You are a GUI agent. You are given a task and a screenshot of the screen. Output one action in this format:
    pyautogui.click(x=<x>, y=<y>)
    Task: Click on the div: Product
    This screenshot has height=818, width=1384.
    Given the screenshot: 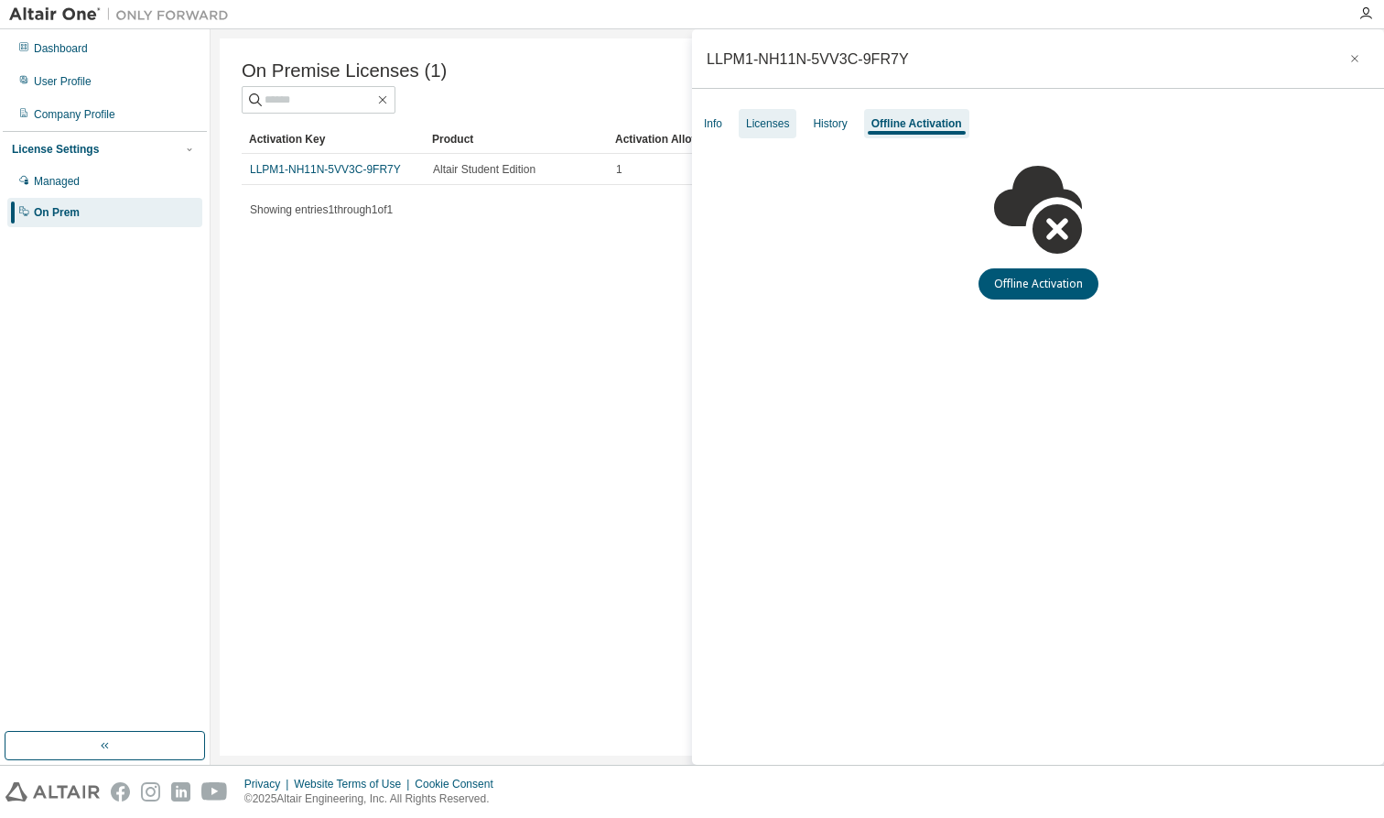 What is the action you would take?
    pyautogui.click(x=516, y=139)
    